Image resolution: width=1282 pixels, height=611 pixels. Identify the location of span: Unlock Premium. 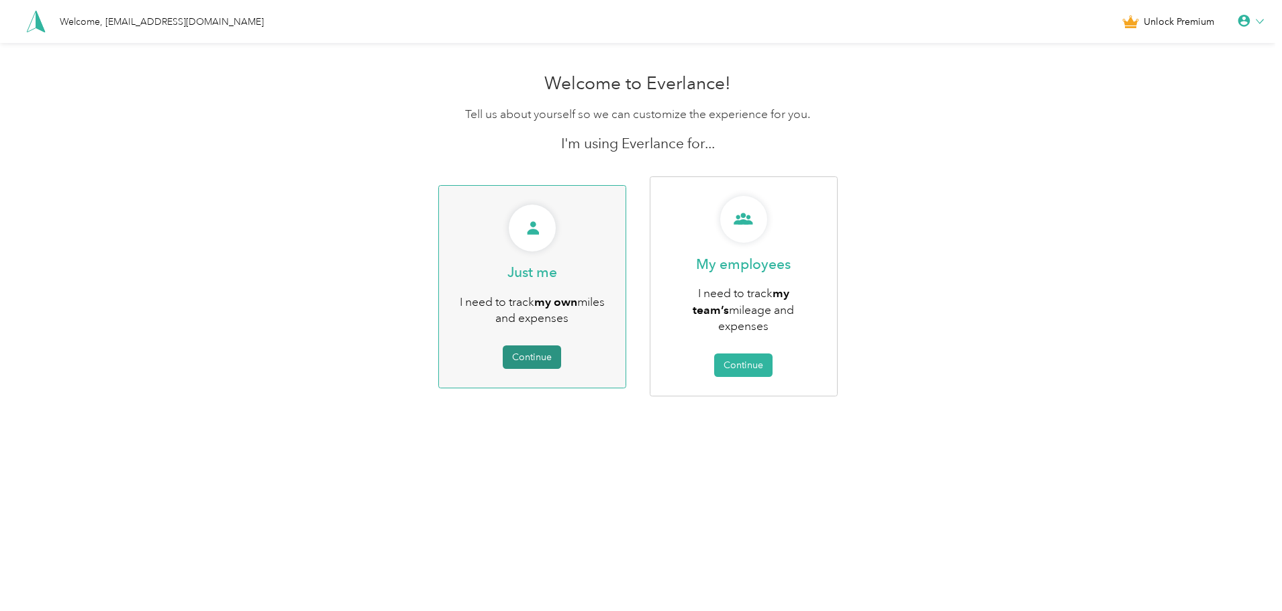
(1179, 21).